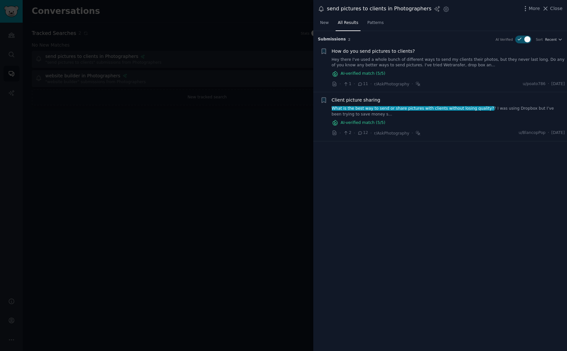 This screenshot has width=567, height=351. I want to click on span: u/poato786, so click(534, 84).